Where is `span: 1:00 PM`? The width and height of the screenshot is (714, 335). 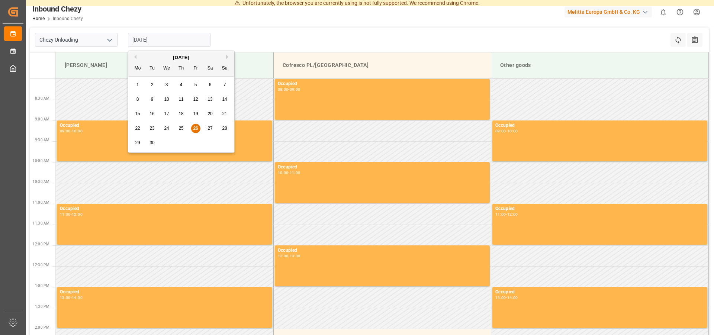 span: 1:00 PM is located at coordinates (42, 286).